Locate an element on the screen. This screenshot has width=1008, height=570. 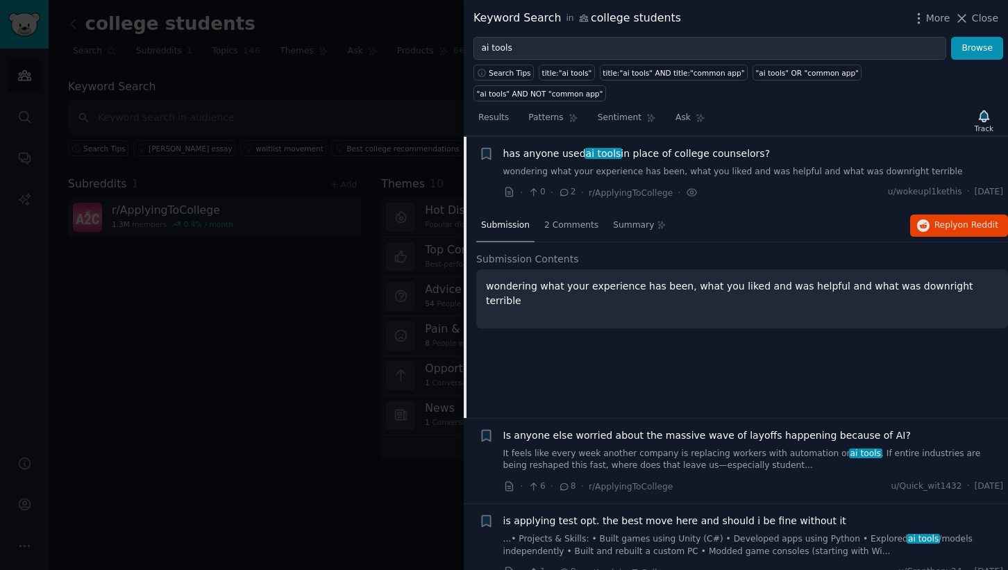
span: u/wokeupl1kethis is located at coordinates (924, 192).